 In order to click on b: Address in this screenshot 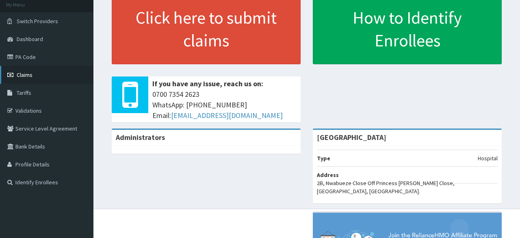, I will do `click(328, 175)`.